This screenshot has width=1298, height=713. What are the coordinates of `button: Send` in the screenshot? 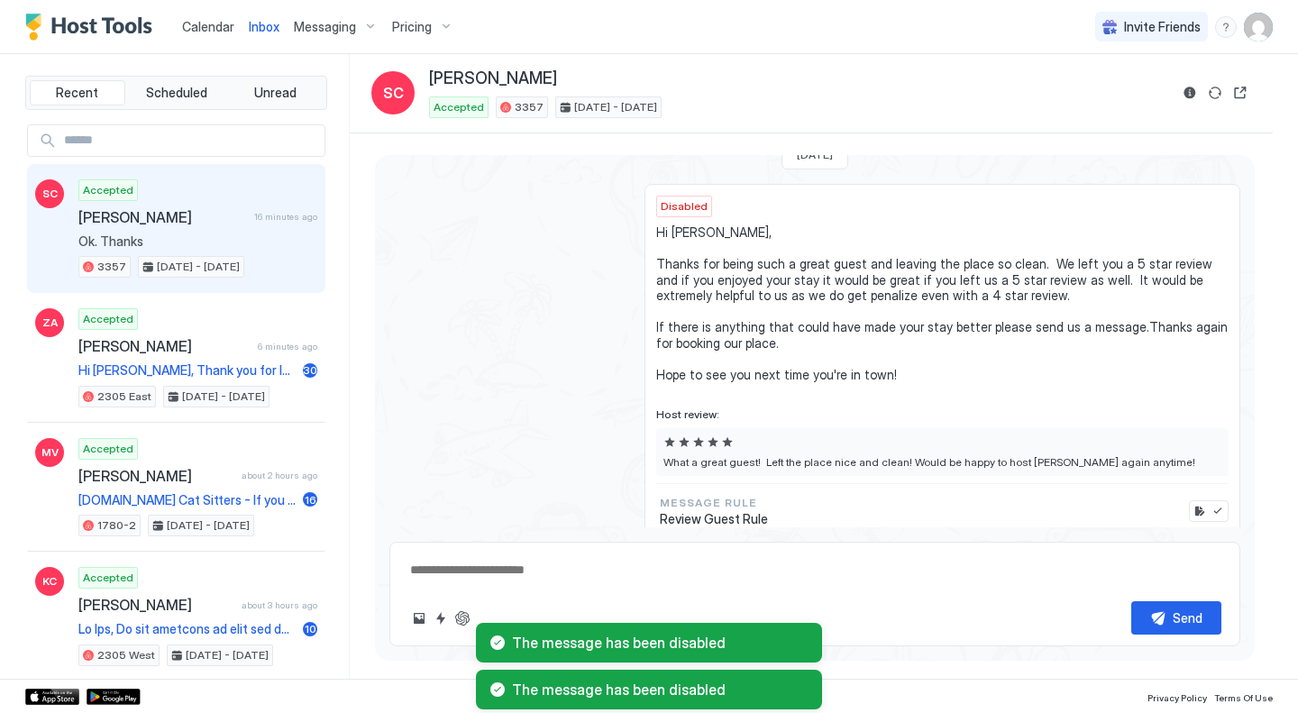 It's located at (1176, 617).